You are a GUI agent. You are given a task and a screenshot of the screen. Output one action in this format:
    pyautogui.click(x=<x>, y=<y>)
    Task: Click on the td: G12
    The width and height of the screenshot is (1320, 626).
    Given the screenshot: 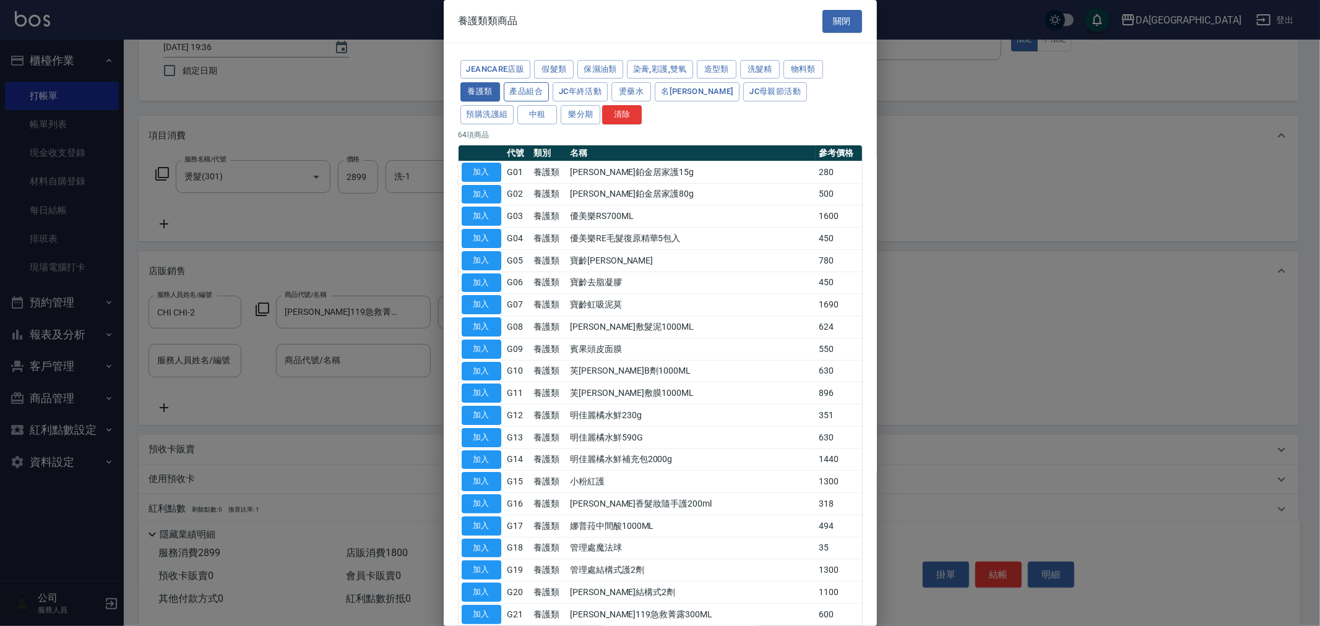 What is the action you would take?
    pyautogui.click(x=517, y=416)
    